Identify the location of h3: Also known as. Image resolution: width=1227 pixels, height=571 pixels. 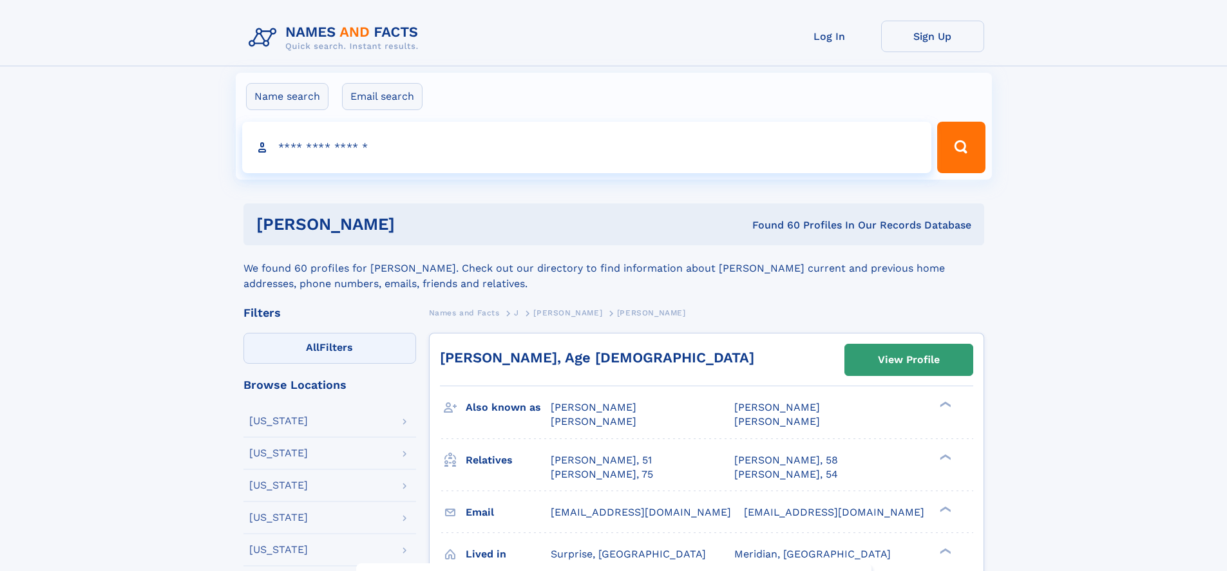
(508, 408).